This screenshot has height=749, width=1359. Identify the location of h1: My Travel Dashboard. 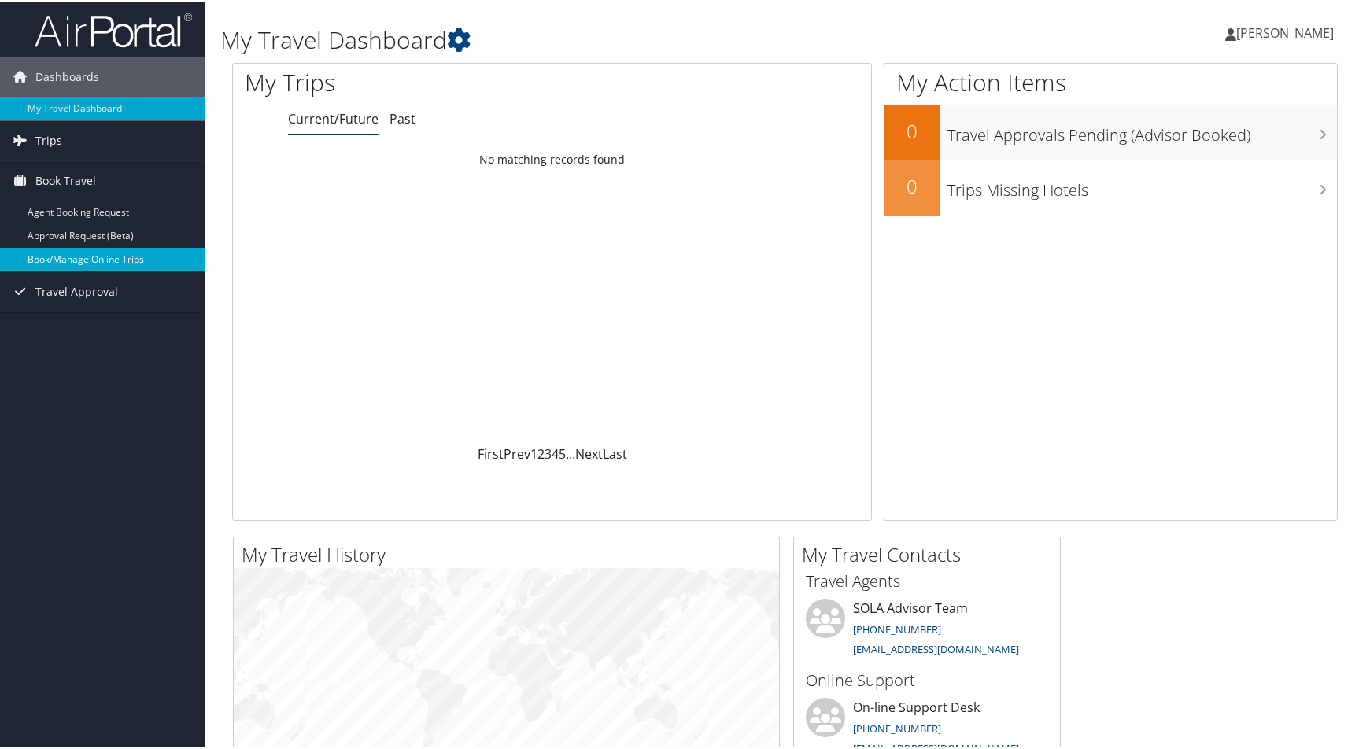
(596, 39).